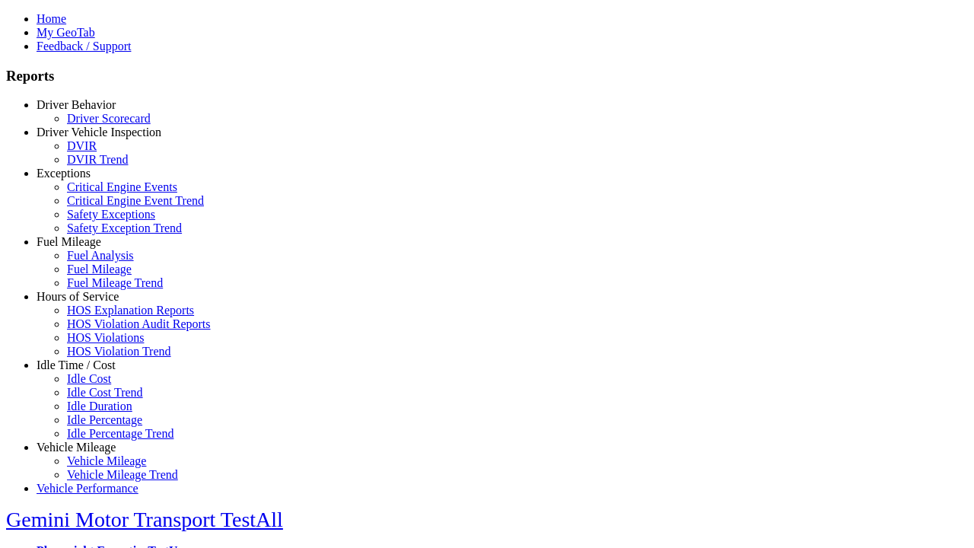  Describe the element at coordinates (487, 76) in the screenshot. I see `h3: Reports` at that location.